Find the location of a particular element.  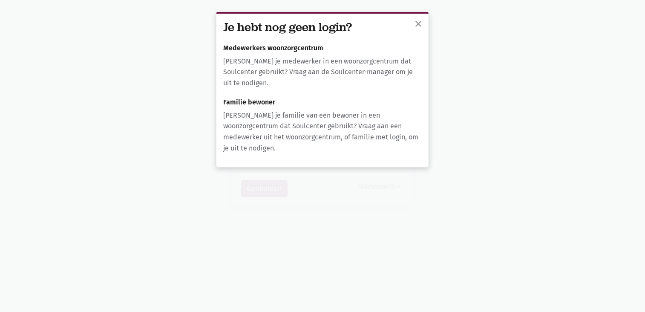

button: sluiten is located at coordinates (419, 25).